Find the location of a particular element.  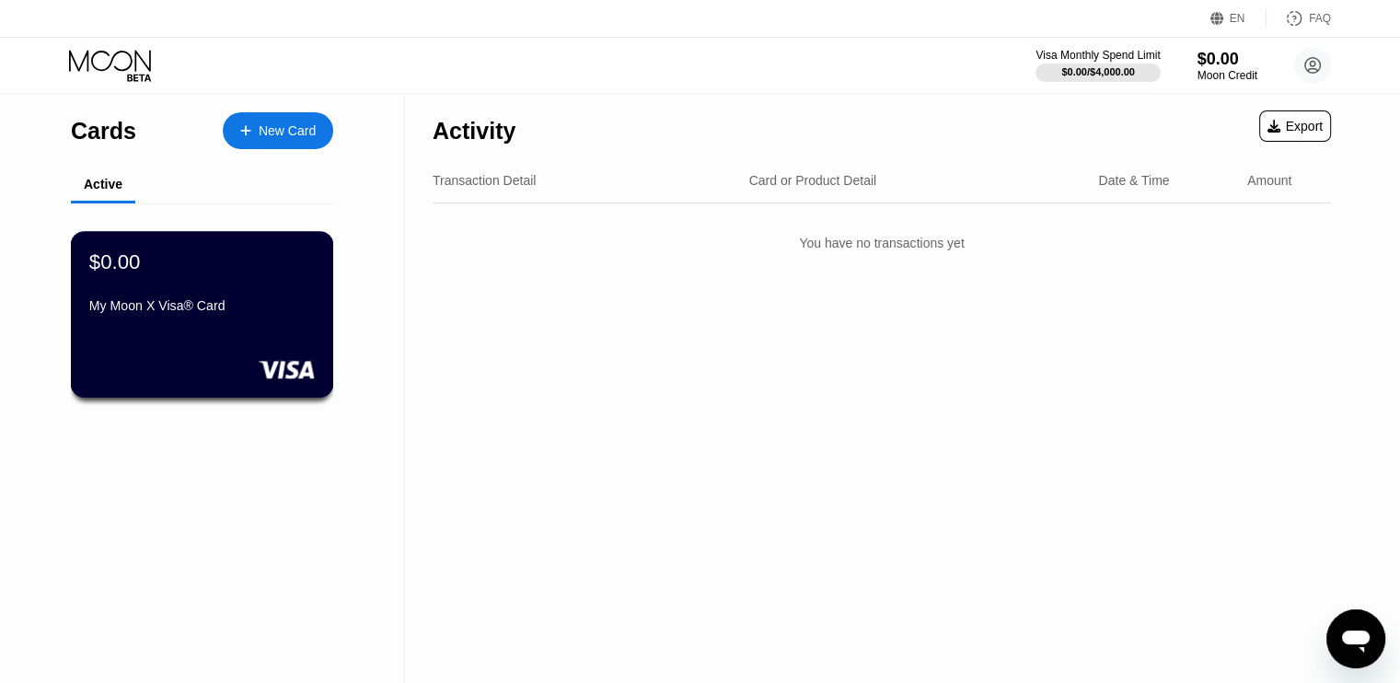

div: Amount is located at coordinates (1269, 180).